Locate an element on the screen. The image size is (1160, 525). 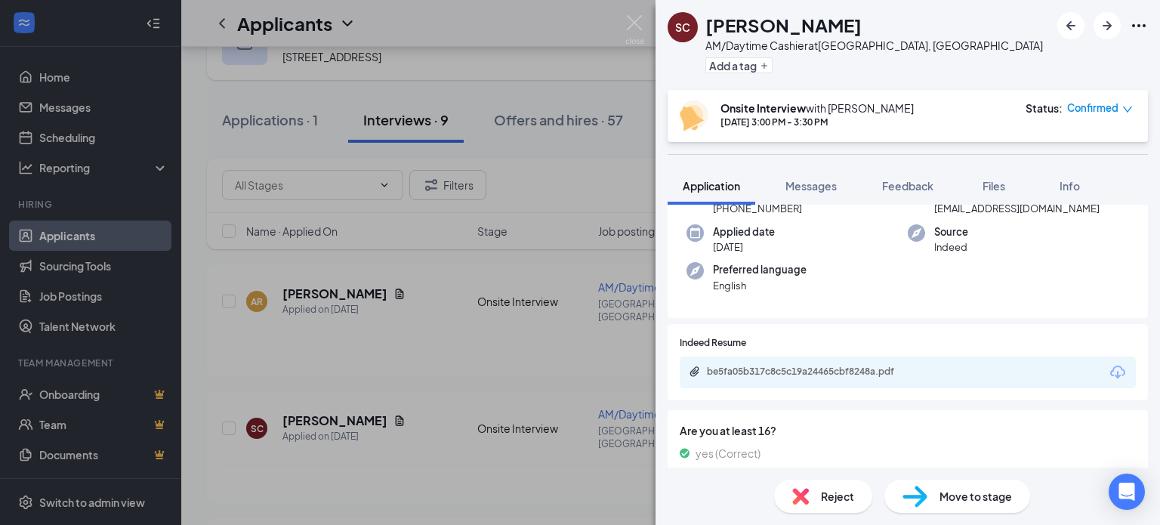
span: yes (Correct) is located at coordinates (728, 453).